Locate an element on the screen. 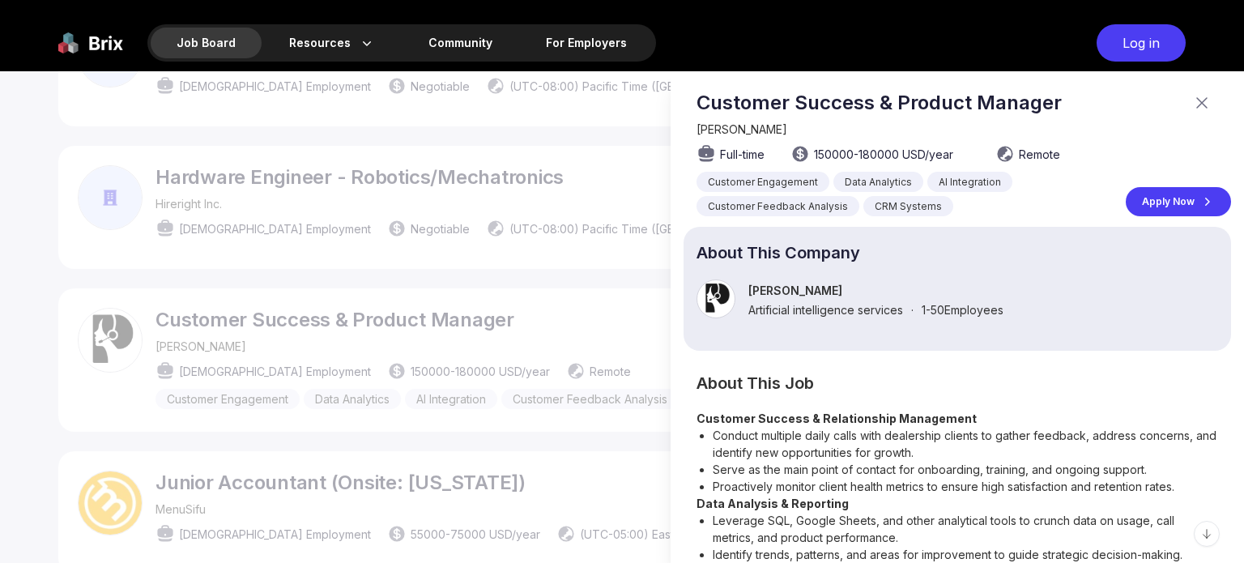 The height and width of the screenshot is (563, 1244). li: Serve as the main point of contact for onboarding, training, and ongoing support. is located at coordinates (965, 469).